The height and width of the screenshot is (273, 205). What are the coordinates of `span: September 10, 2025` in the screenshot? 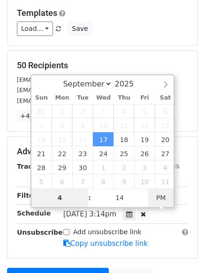 It's located at (103, 125).